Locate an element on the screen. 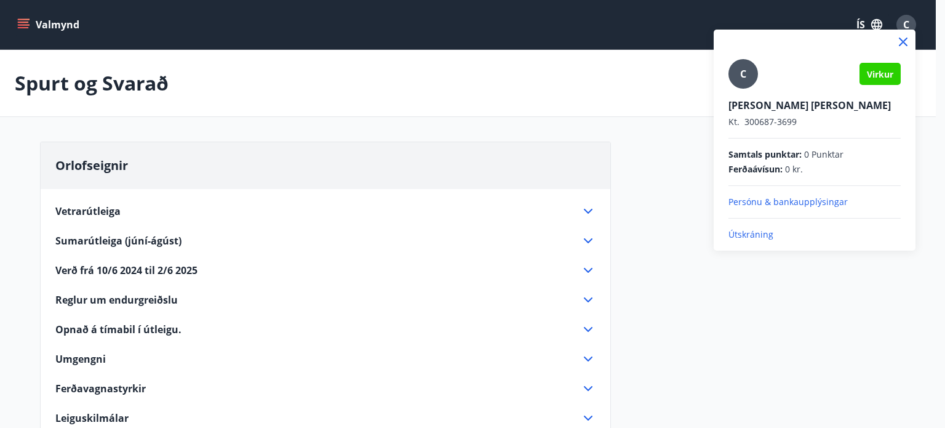  span: Samtals punktar : is located at coordinates (765, 154).